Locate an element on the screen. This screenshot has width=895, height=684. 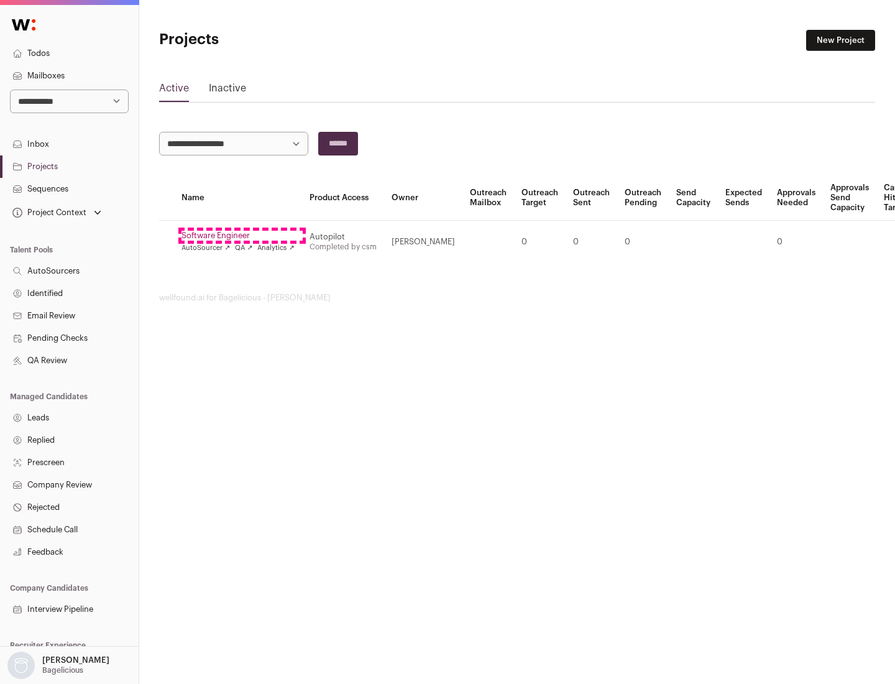
th: Outreach Pending is located at coordinates (643, 198).